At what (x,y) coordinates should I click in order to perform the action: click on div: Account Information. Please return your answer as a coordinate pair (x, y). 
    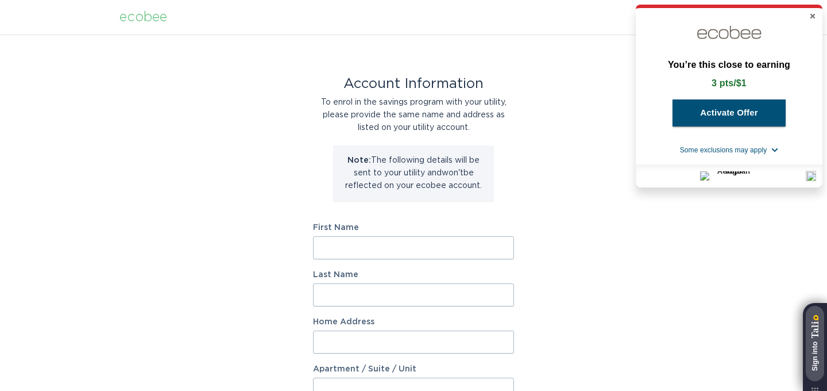
    Looking at the image, I should click on (414, 84).